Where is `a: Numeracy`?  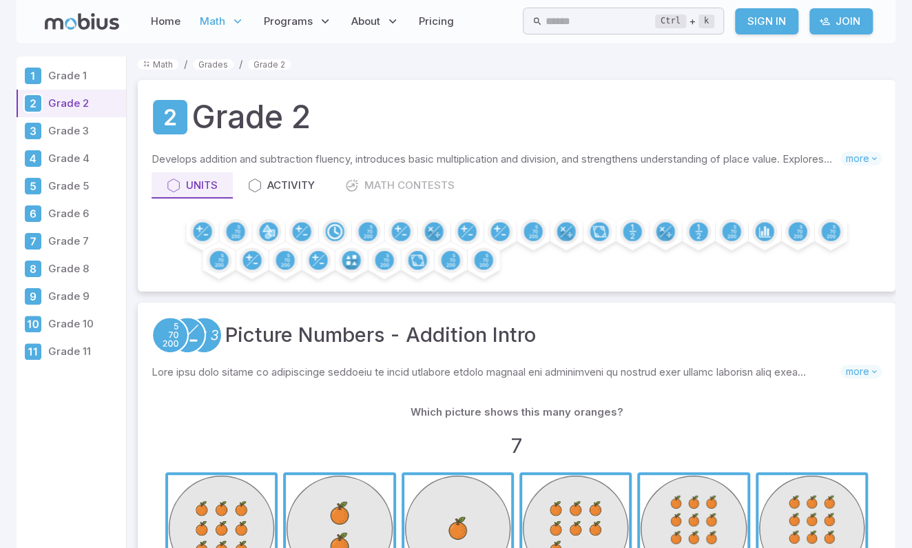
a: Numeracy is located at coordinates (204, 335).